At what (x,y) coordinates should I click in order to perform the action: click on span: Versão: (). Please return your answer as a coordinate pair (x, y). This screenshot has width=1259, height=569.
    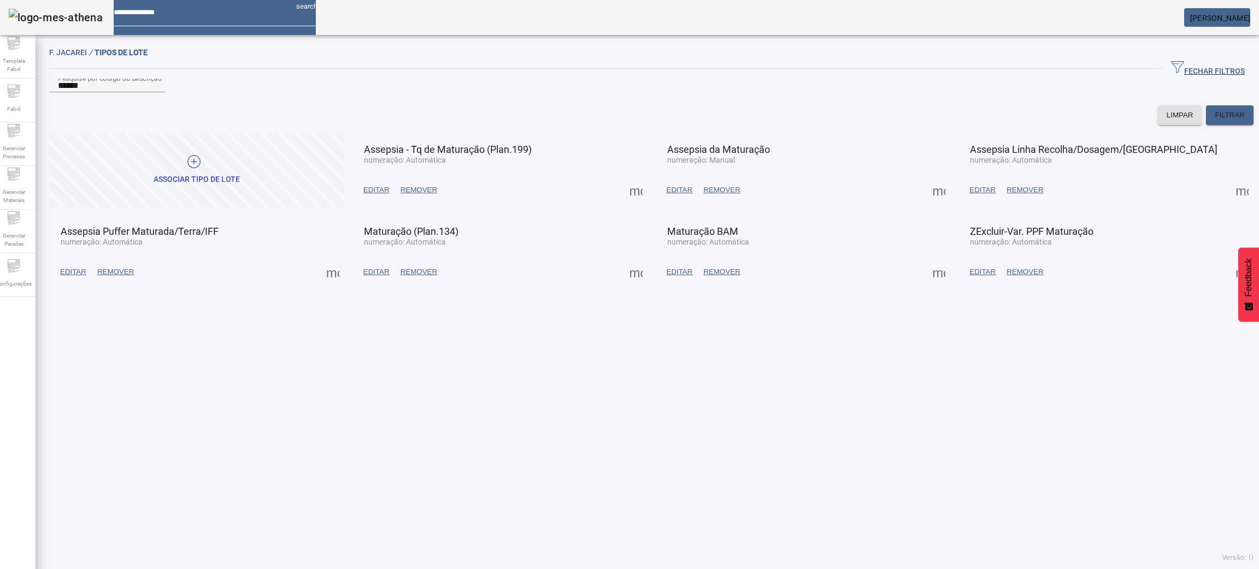
    Looking at the image, I should click on (1237, 558).